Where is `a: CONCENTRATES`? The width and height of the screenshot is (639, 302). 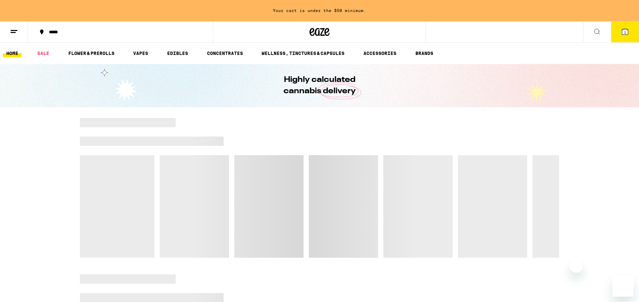
a: CONCENTRATES is located at coordinates (225, 53).